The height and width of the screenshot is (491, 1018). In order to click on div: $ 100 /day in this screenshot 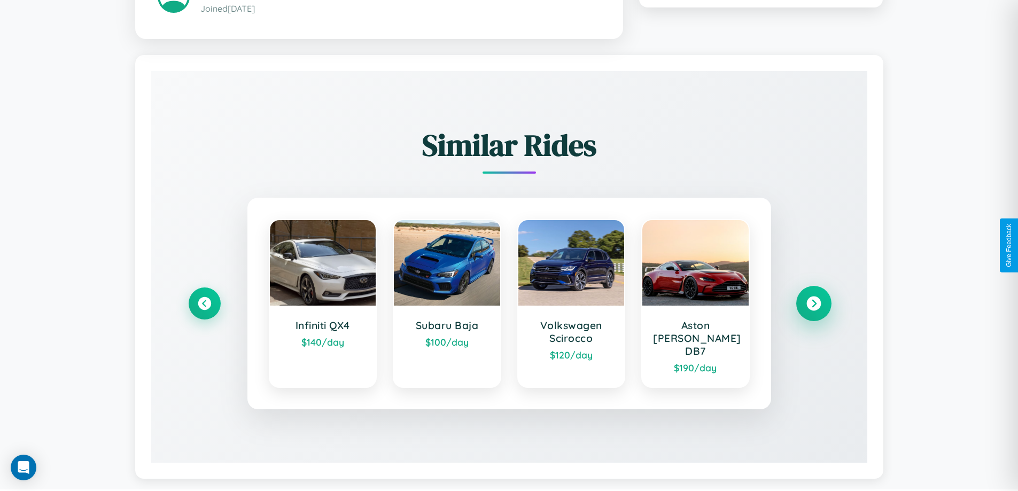, I will do `click(447, 342)`.